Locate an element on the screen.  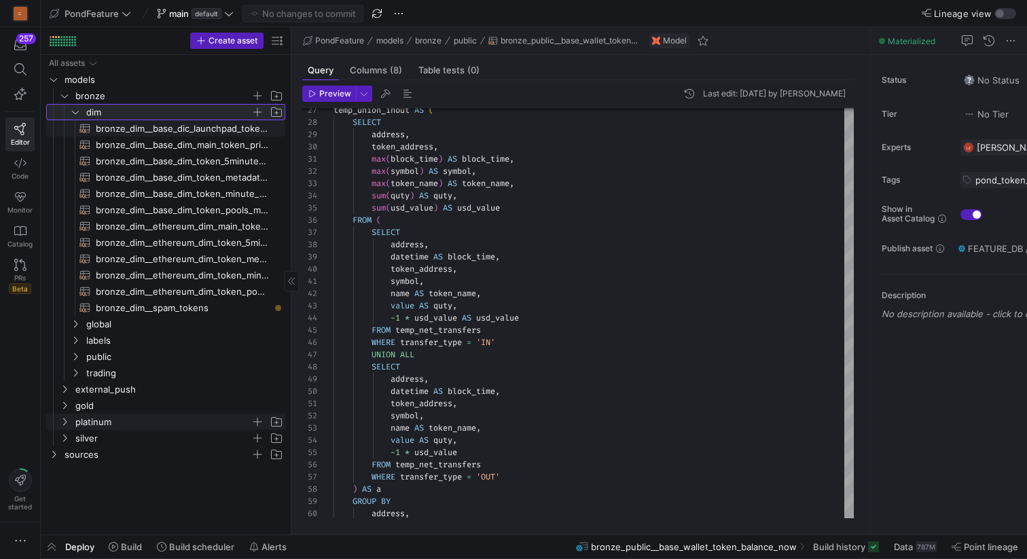
span: bronze_dim__base_dim_token_metadata_newest_hi​​​​​​​​​​ is located at coordinates (183, 177).